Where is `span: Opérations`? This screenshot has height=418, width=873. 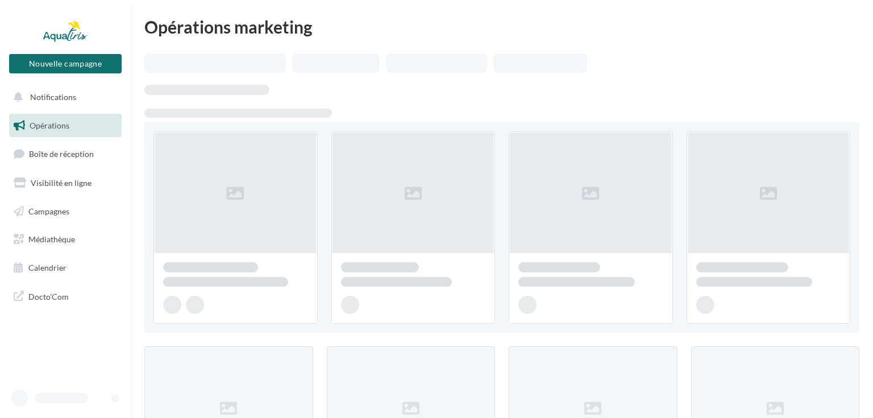
span: Opérations is located at coordinates (49, 125).